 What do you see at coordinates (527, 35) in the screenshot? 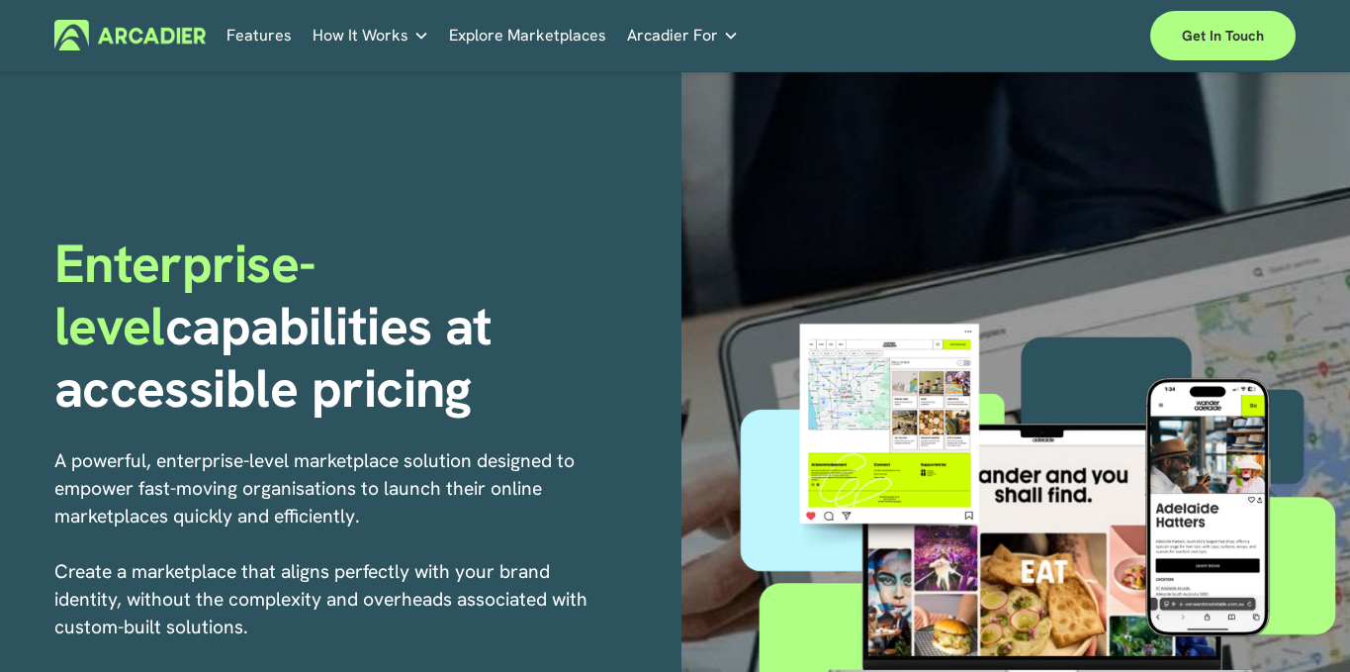
I see `a: Explore Marketplaces` at bounding box center [527, 35].